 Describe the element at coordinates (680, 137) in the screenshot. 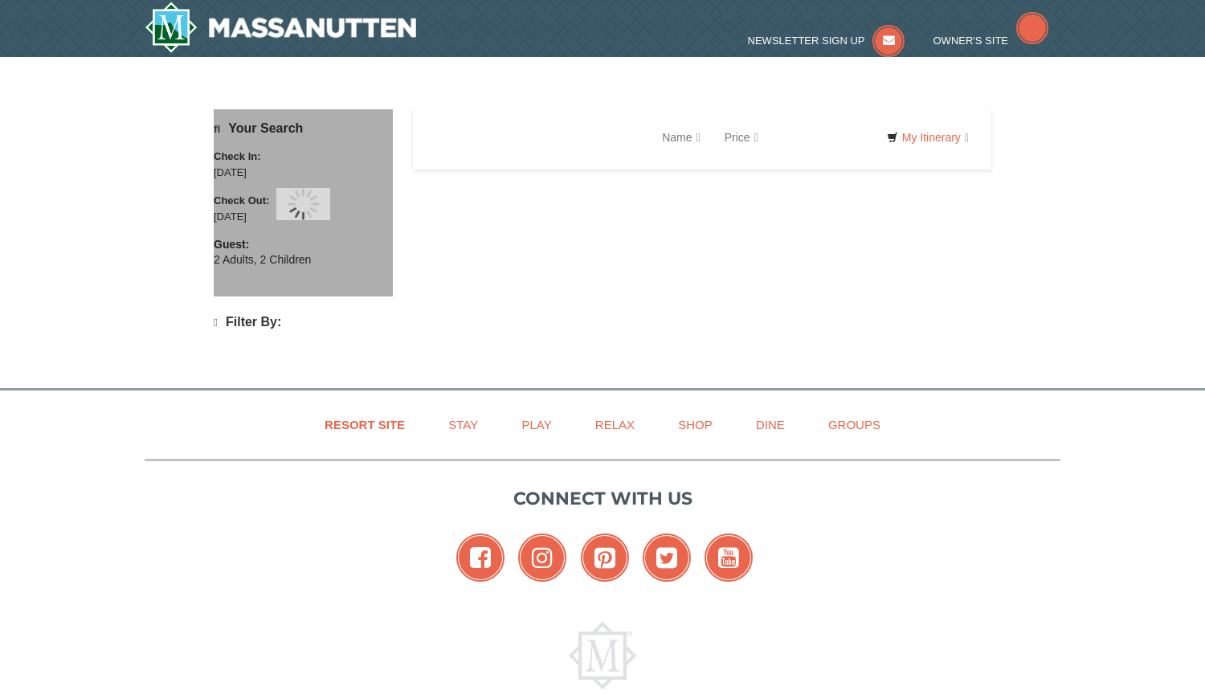

I see `a: Name` at that location.